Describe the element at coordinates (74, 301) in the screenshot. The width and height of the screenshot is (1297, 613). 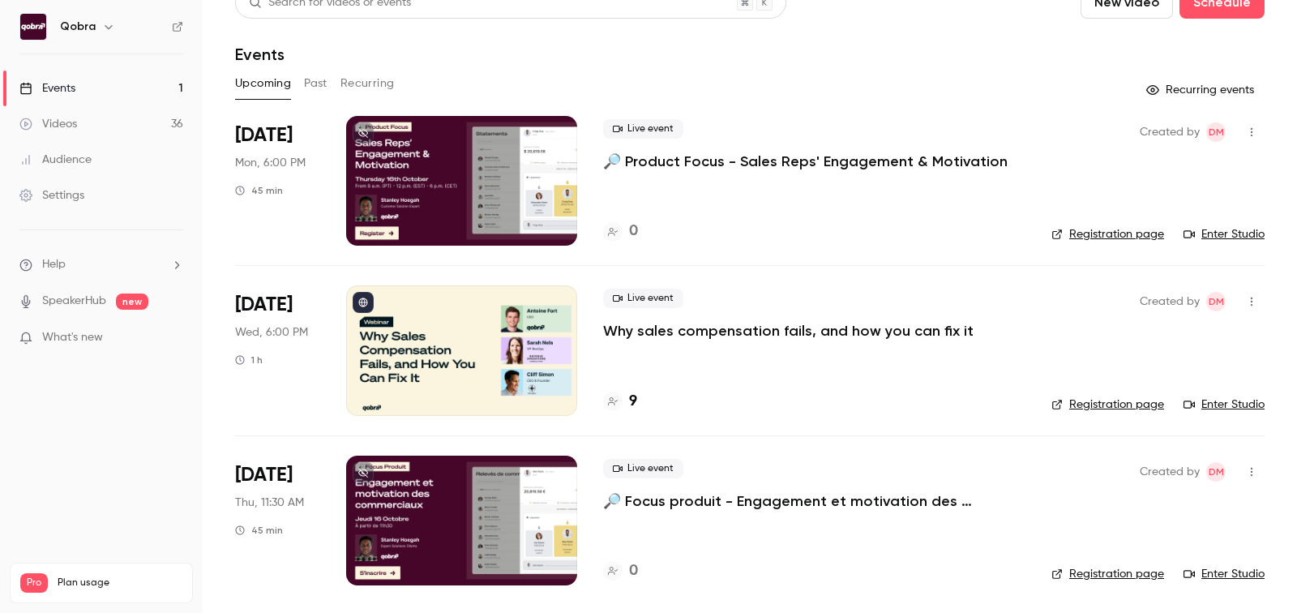
I see `a: SpeakerHub` at that location.